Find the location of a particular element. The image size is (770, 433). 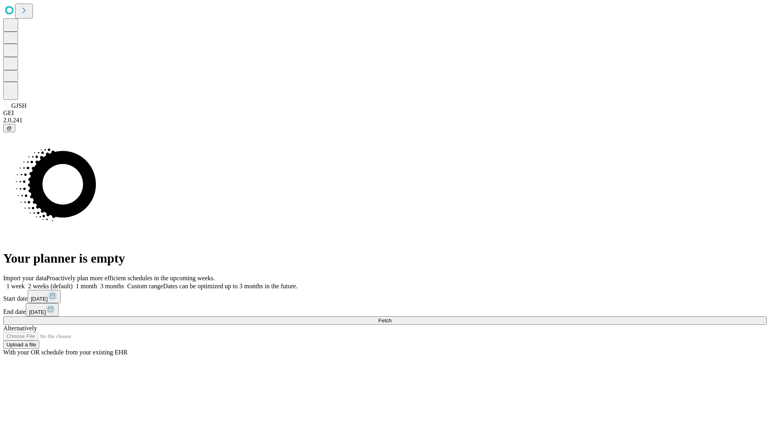

span: Dates can be optimized up to 3 months in the future. is located at coordinates (230, 286).